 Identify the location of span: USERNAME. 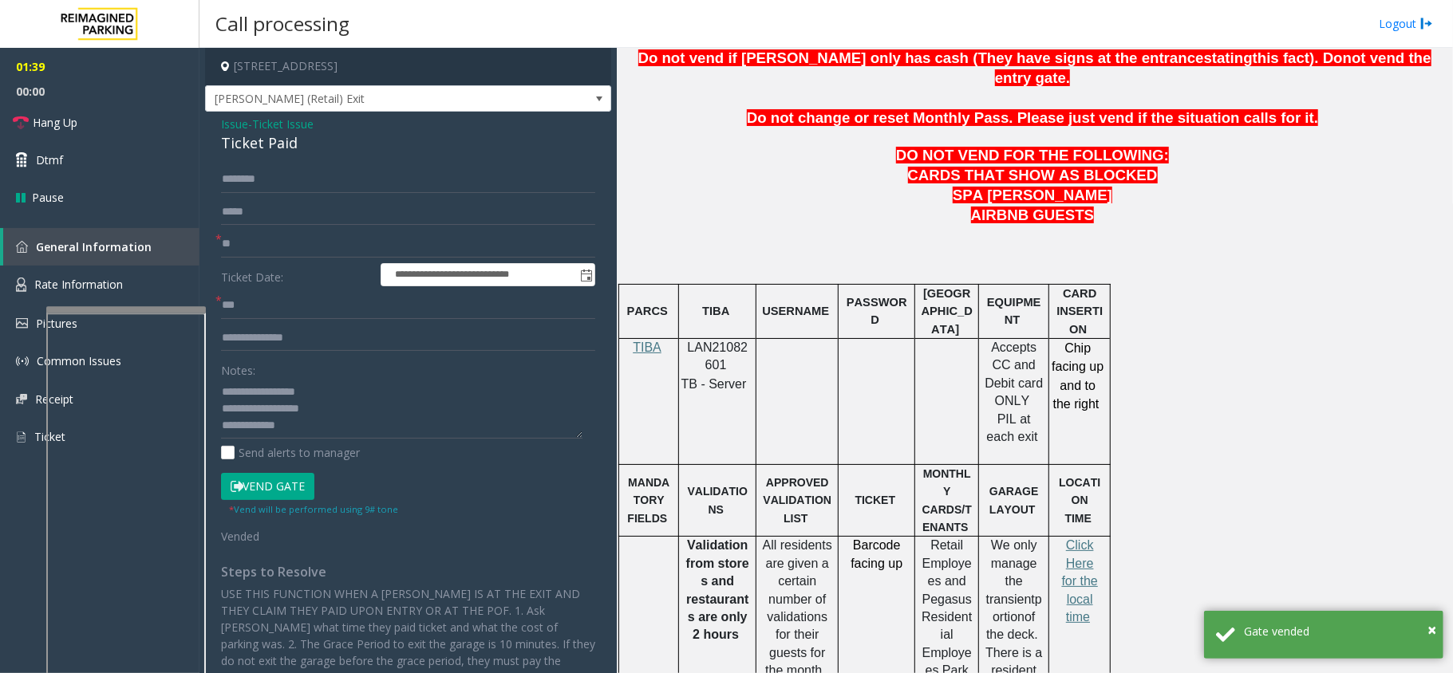
(795, 311).